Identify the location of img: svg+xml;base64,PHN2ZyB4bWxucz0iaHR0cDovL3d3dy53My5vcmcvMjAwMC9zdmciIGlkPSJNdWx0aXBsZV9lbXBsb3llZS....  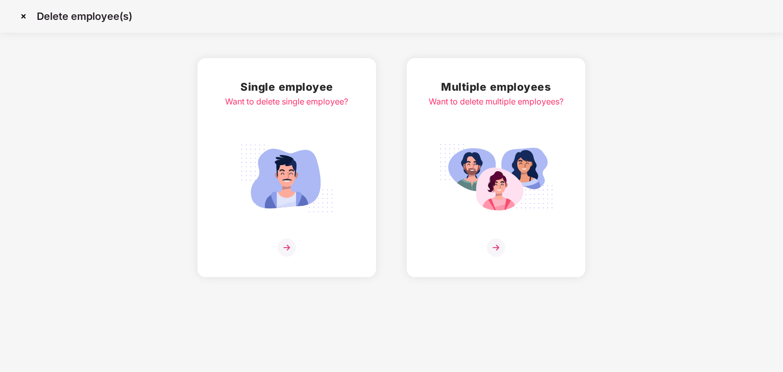
(496, 179).